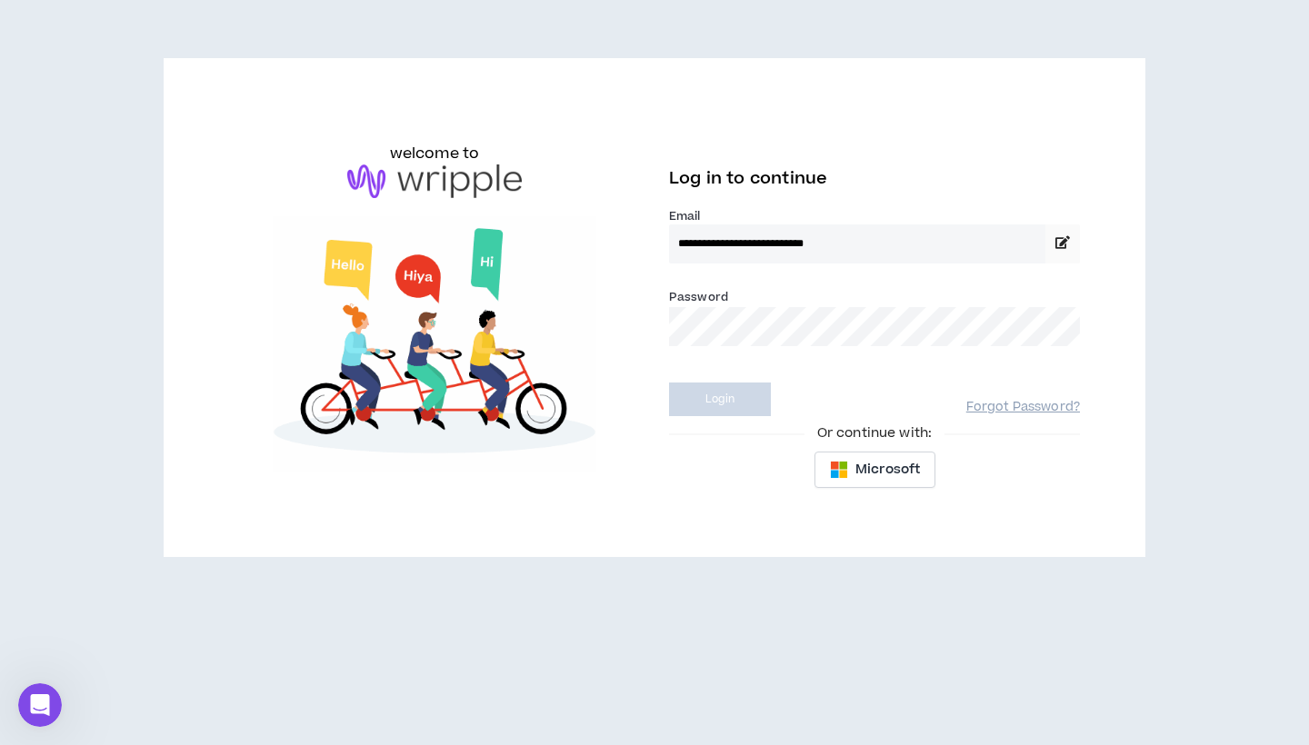 The width and height of the screenshot is (1309, 745). What do you see at coordinates (874, 470) in the screenshot?
I see `button: Microsoft` at bounding box center [874, 470].